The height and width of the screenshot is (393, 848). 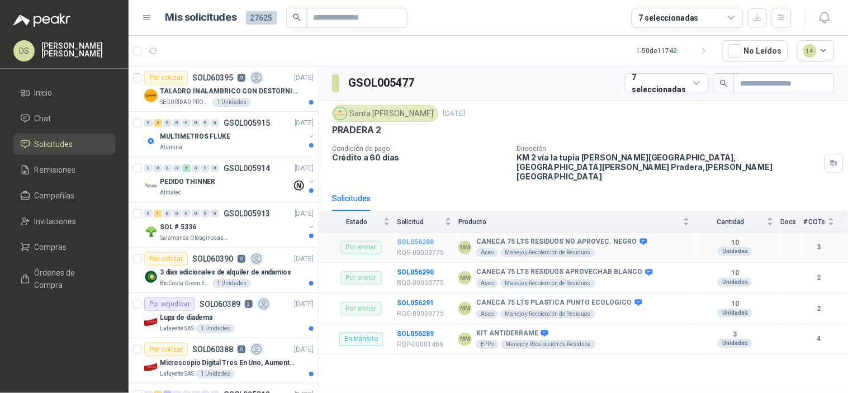 I want to click on p: 3 días adicionales de alquiler de andamios, so click(x=225, y=272).